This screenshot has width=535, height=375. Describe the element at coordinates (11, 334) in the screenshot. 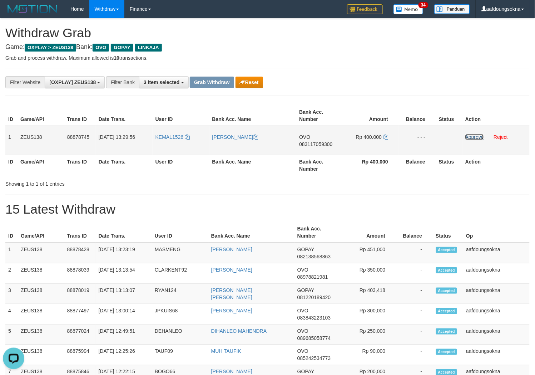

I see `td: 5` at that location.